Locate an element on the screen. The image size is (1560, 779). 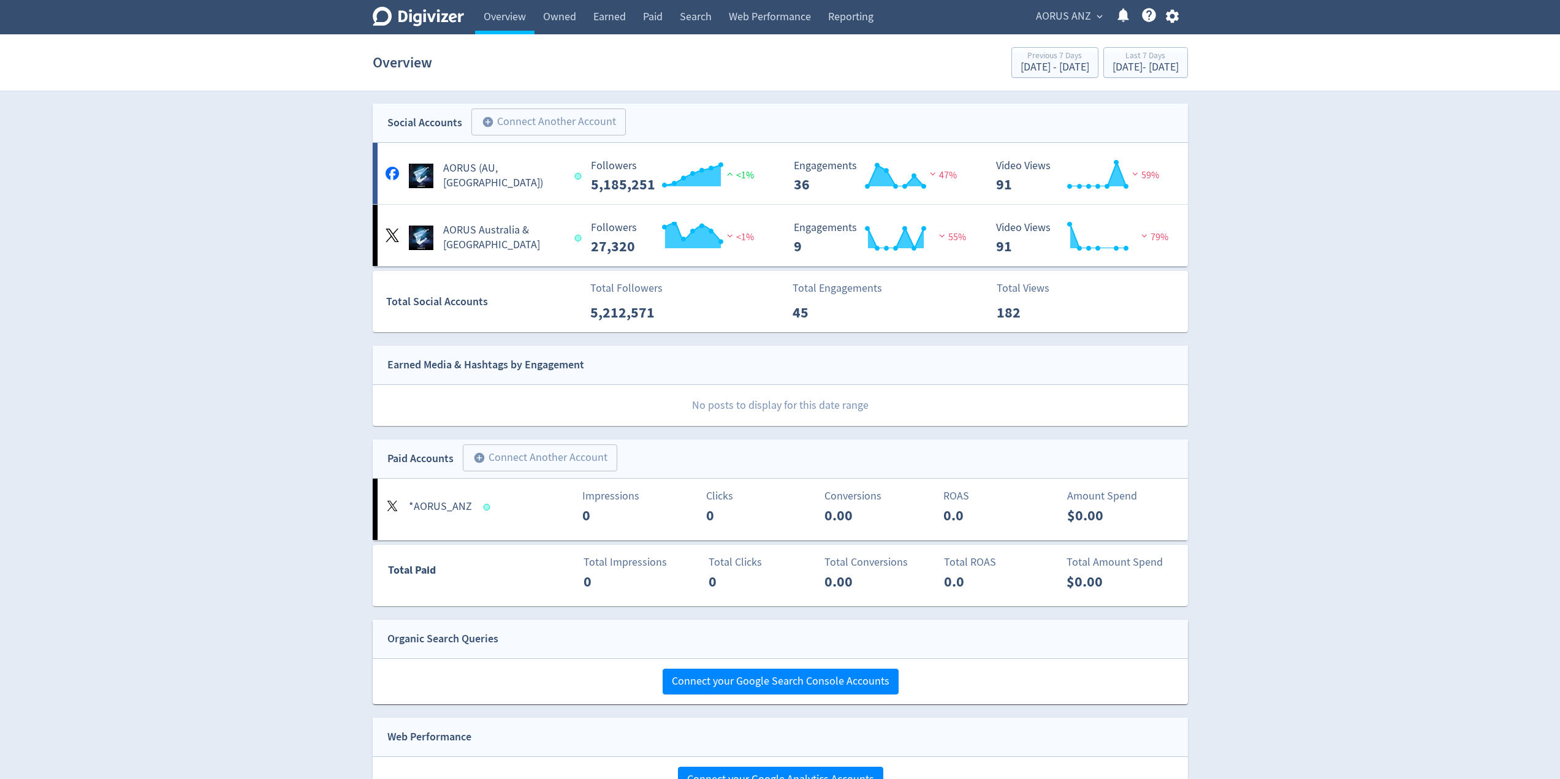
p: Total Clicks is located at coordinates (764, 562).